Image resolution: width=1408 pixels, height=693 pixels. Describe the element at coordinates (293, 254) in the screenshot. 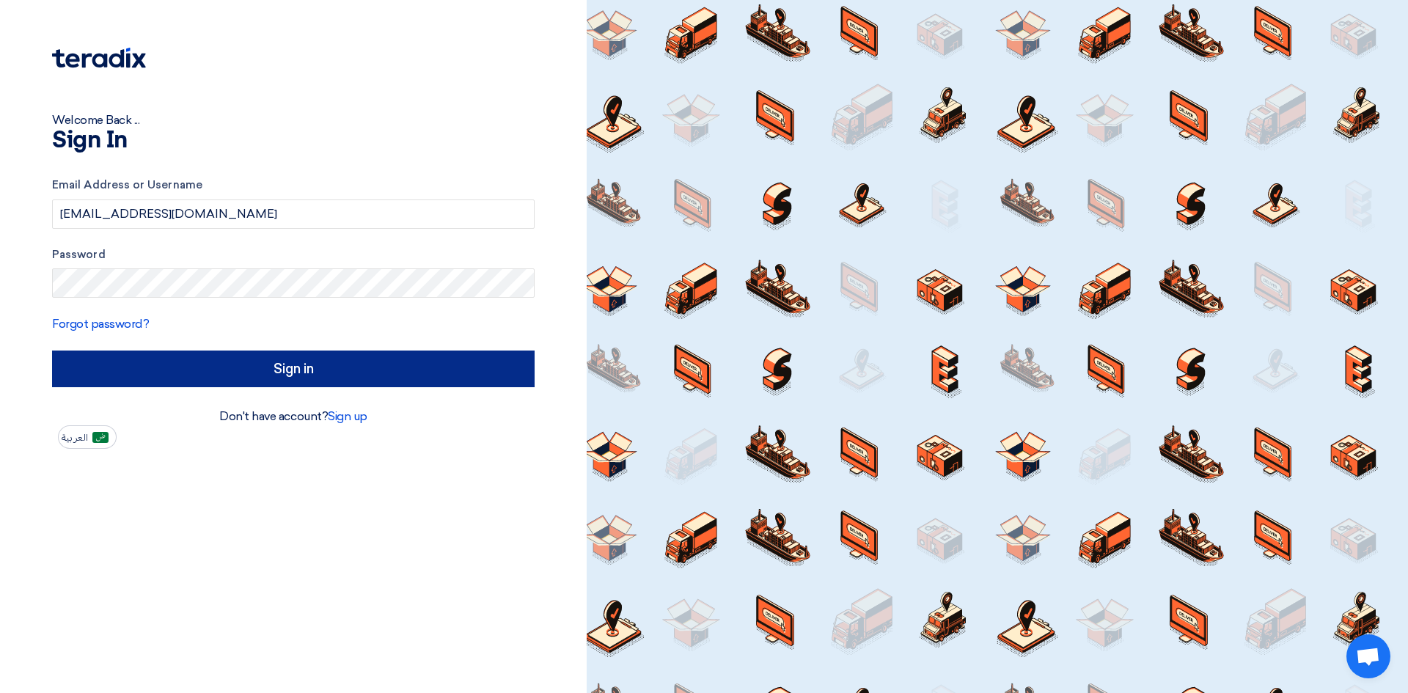

I see `label: Password` at that location.